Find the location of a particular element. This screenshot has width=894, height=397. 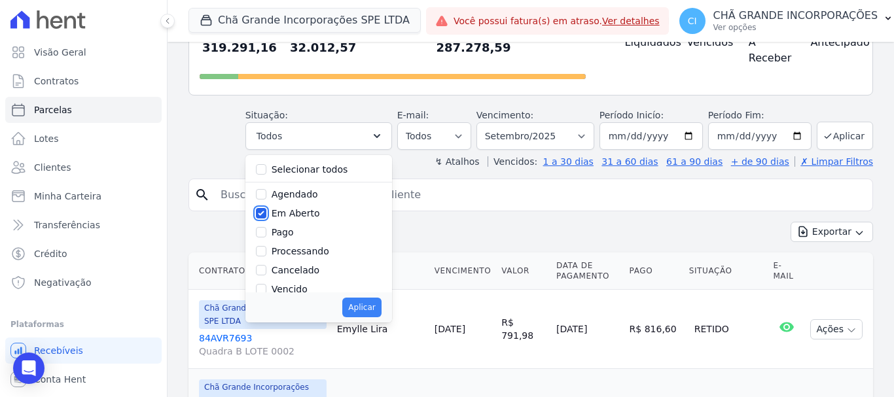

a: 61 a 90 dias is located at coordinates (694, 162).